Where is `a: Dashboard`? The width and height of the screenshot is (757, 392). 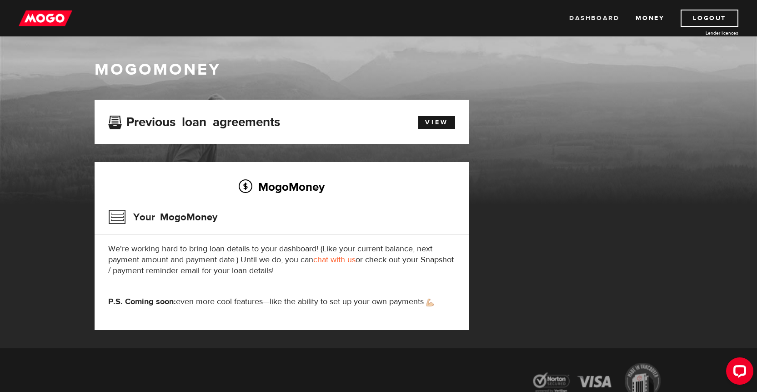 a: Dashboard is located at coordinates (595, 18).